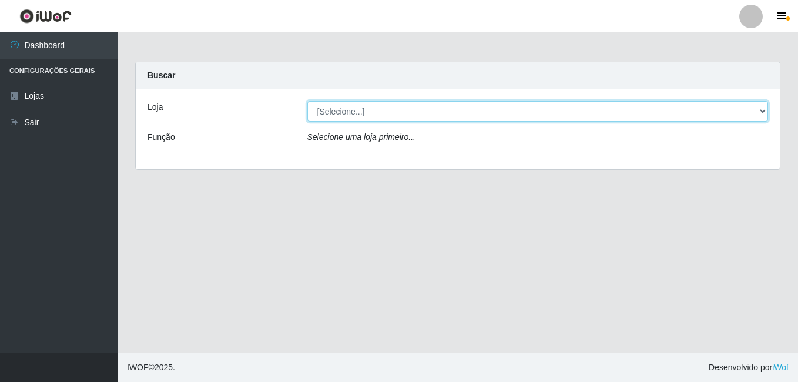 The width and height of the screenshot is (798, 382). I want to click on label: Função, so click(161, 137).